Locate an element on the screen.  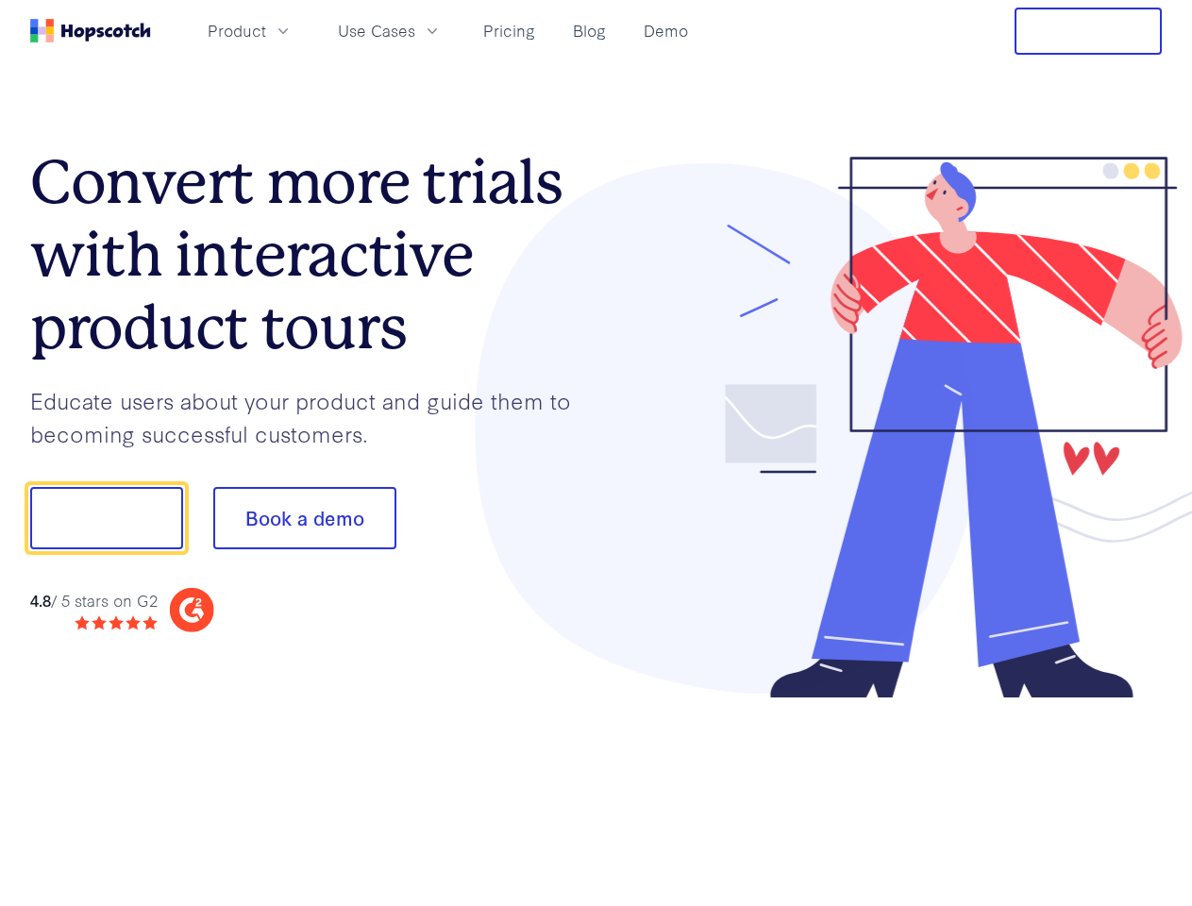
div: / 5 stars on G2 is located at coordinates (93, 600).